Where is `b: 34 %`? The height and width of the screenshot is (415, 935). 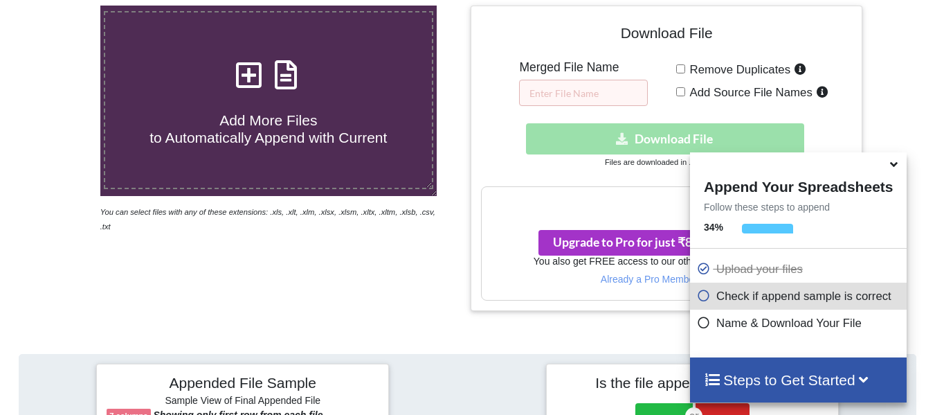
b: 34 % is located at coordinates (714, 227).